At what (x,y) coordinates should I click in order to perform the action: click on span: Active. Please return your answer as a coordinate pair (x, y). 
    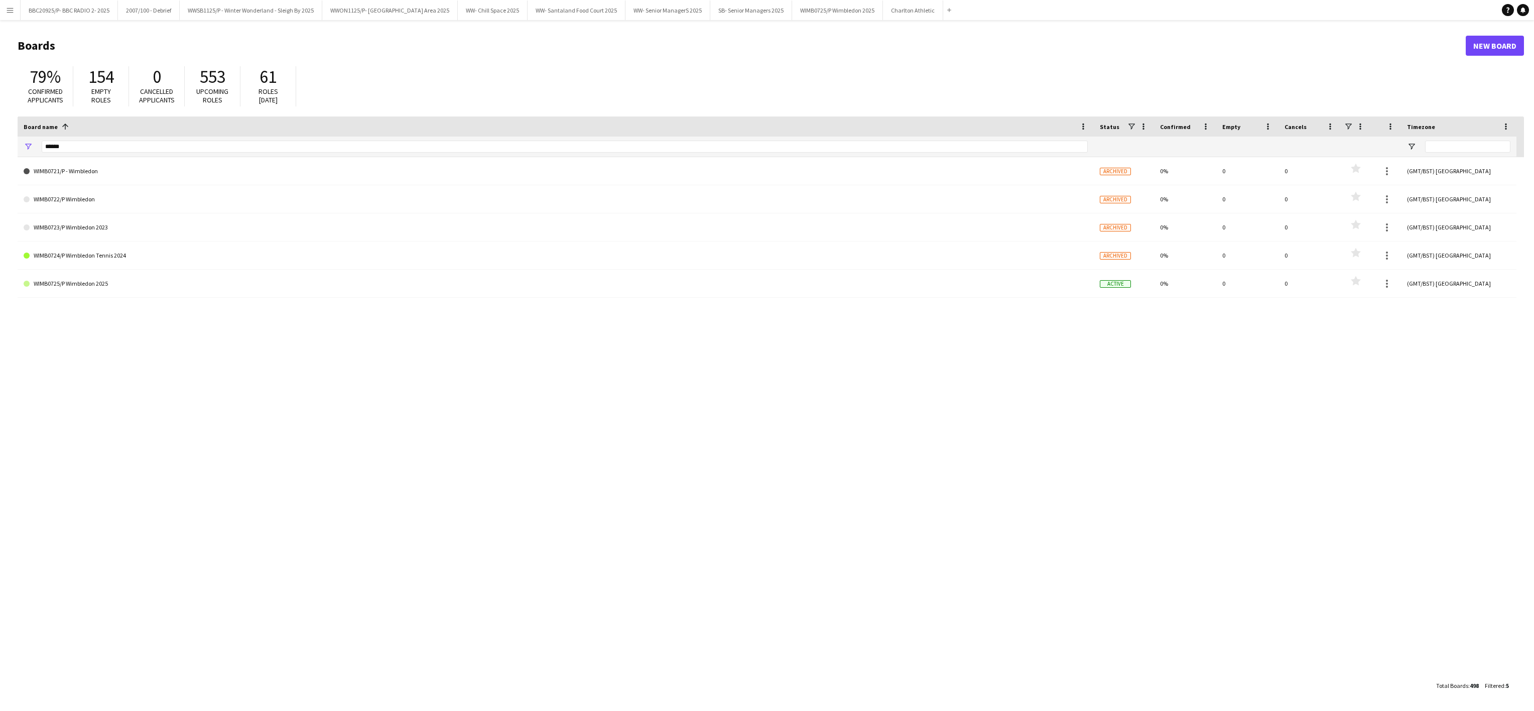
    Looking at the image, I should click on (1115, 284).